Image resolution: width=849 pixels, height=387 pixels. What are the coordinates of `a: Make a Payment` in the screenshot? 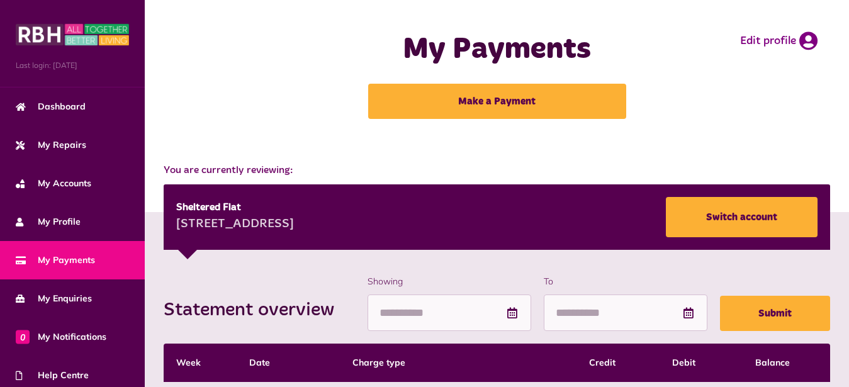 It's located at (497, 101).